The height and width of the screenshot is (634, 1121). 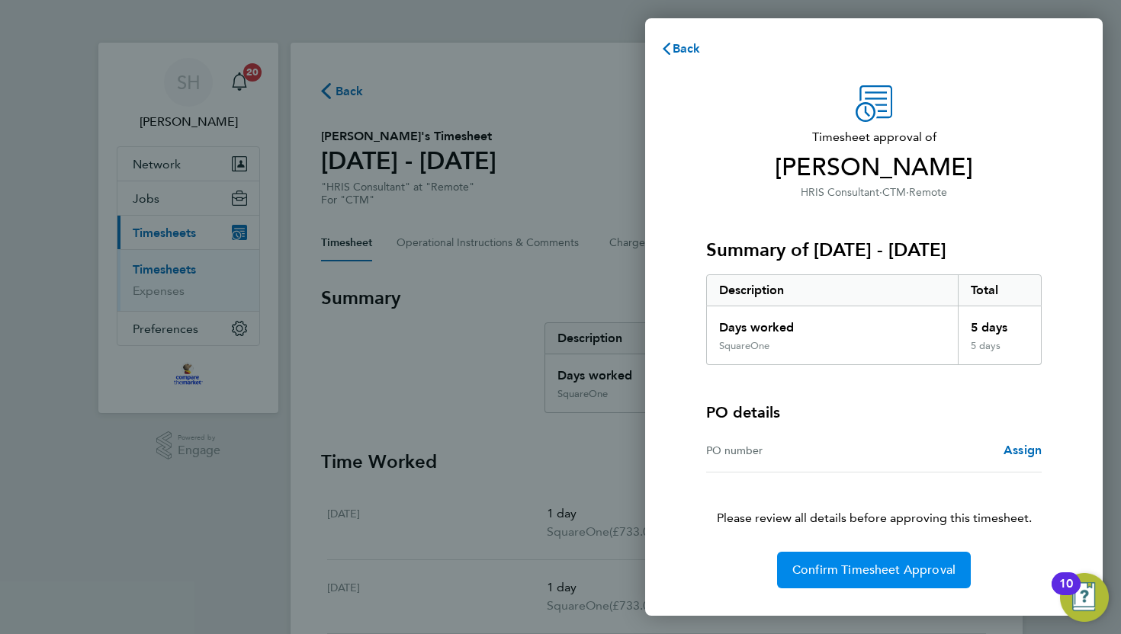 What do you see at coordinates (686, 48) in the screenshot?
I see `span: Back` at bounding box center [686, 48].